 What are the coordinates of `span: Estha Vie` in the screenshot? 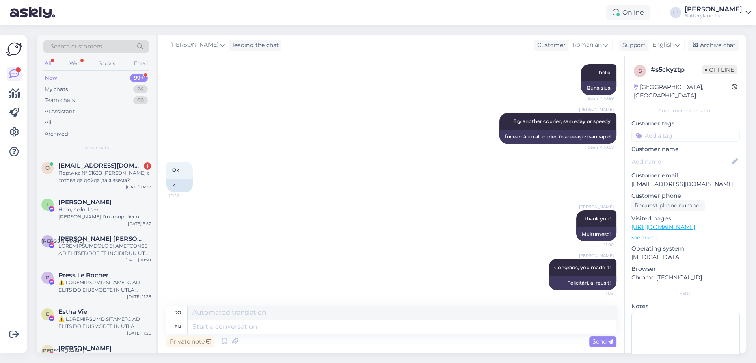 It's located at (73, 312).